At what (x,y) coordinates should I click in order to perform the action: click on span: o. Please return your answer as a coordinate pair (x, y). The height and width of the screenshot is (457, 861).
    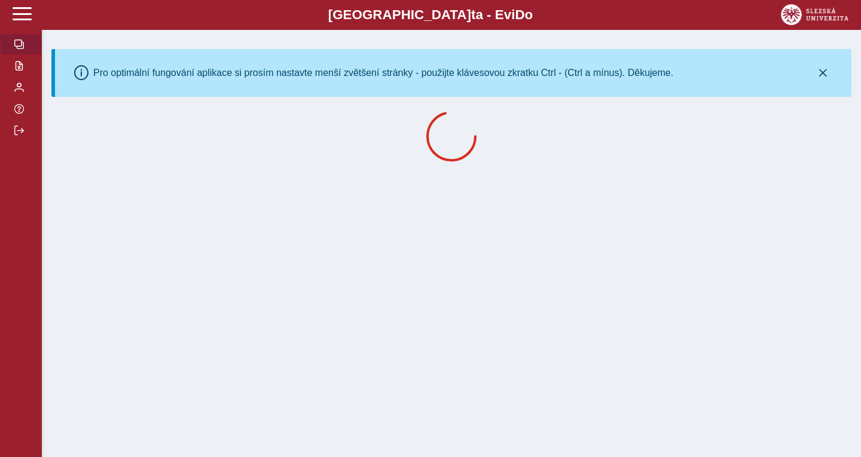
    Looking at the image, I should click on (529, 14).